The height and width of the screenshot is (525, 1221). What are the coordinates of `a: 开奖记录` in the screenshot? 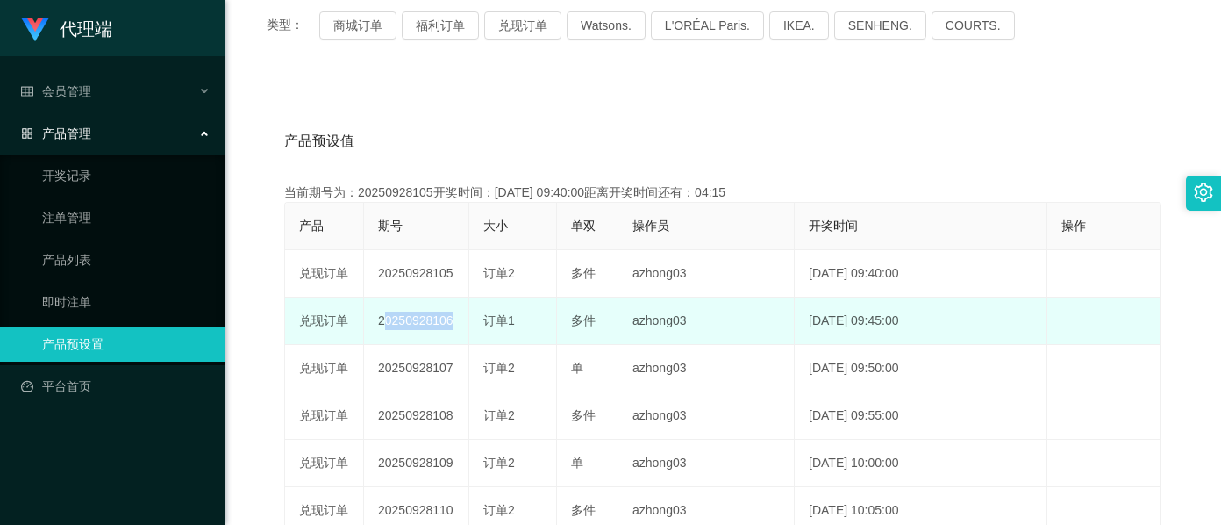 It's located at (126, 175).